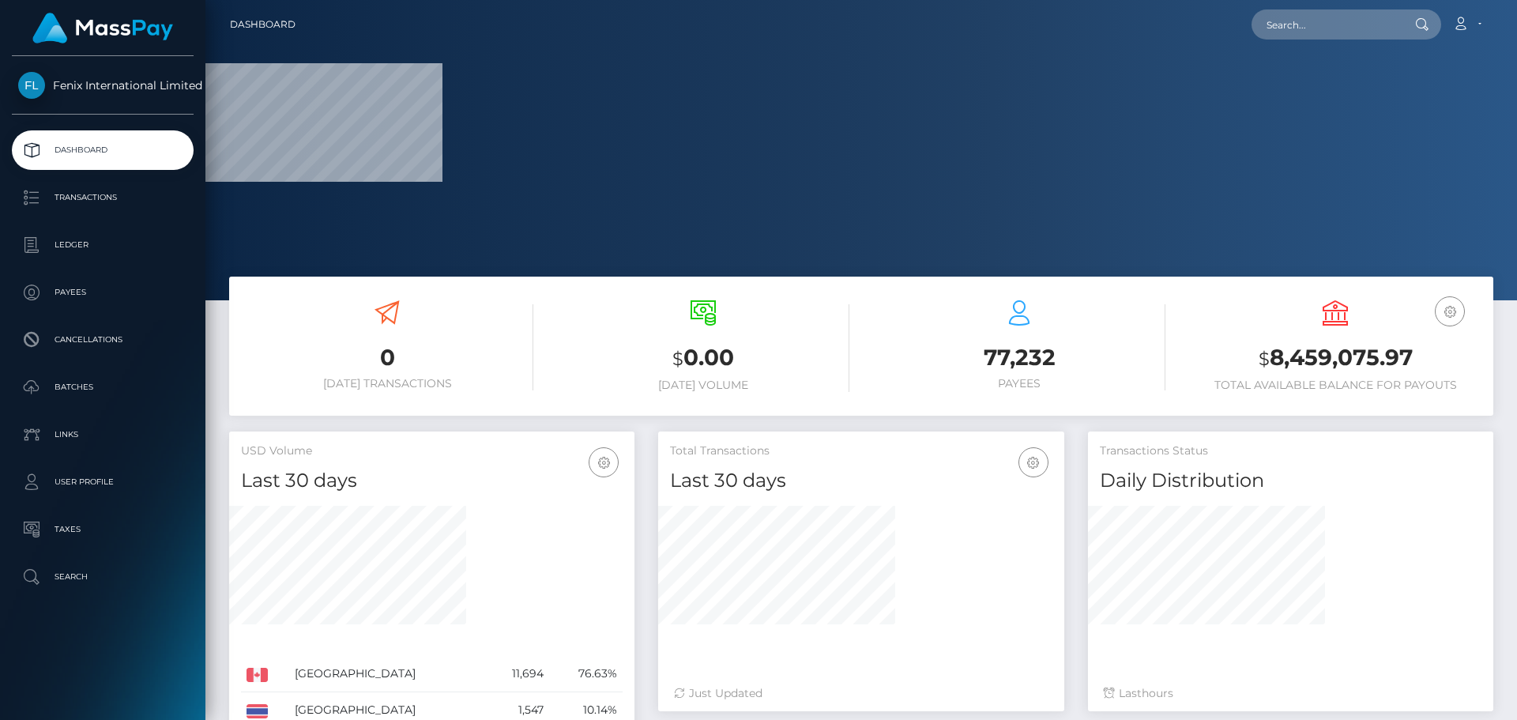 The image size is (1517, 720). Describe the element at coordinates (517, 674) in the screenshot. I see `td: 11,694` at that location.